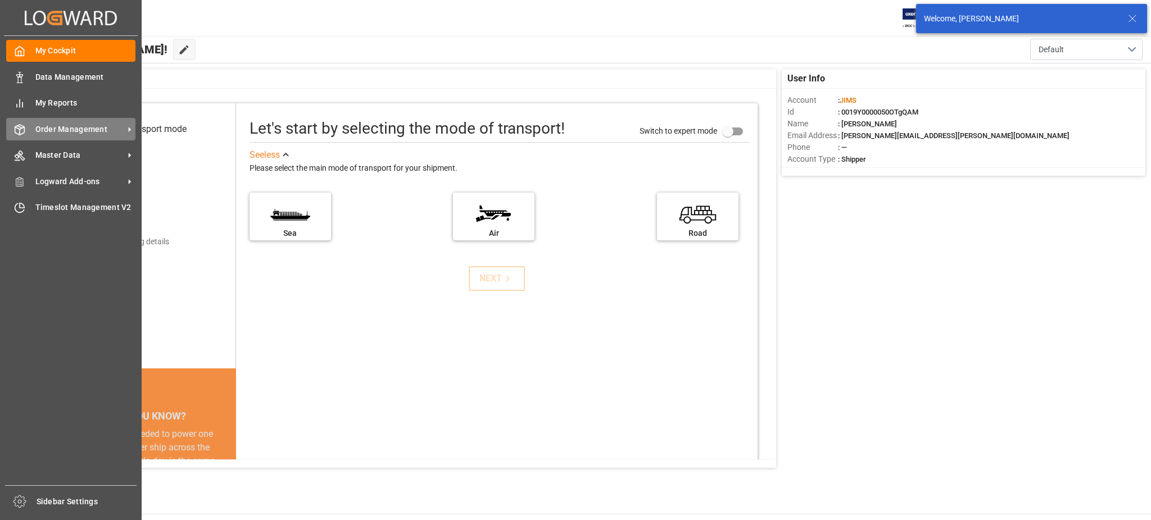  What do you see at coordinates (496, 279) in the screenshot?
I see `div: NEXT` at bounding box center [496, 279].